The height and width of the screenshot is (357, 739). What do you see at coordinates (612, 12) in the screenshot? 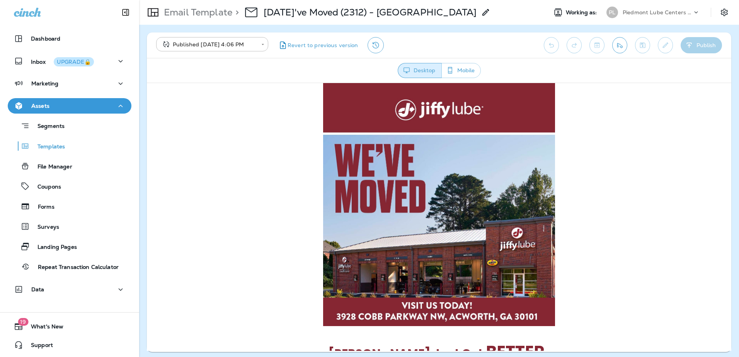
I see `div: PL` at bounding box center [612, 12].